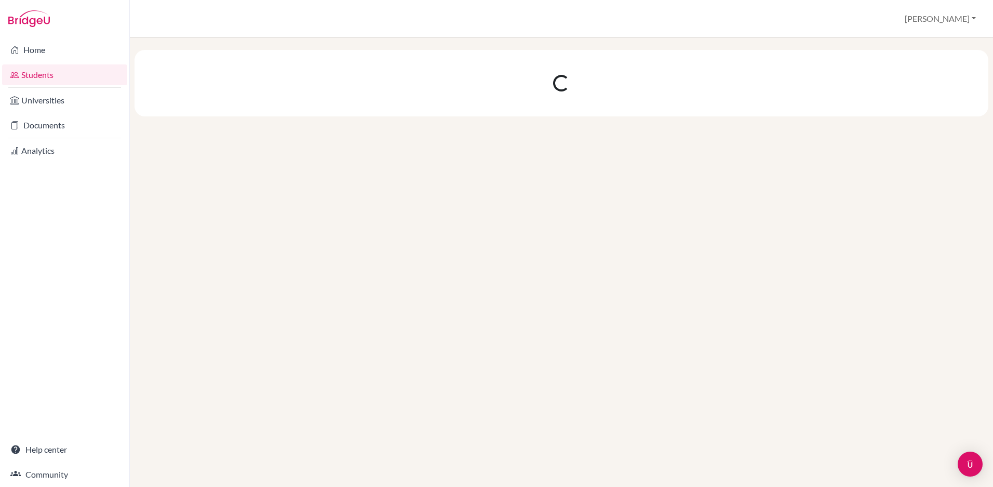 The image size is (993, 487). What do you see at coordinates (64, 151) in the screenshot?
I see `a: Analytics` at bounding box center [64, 151].